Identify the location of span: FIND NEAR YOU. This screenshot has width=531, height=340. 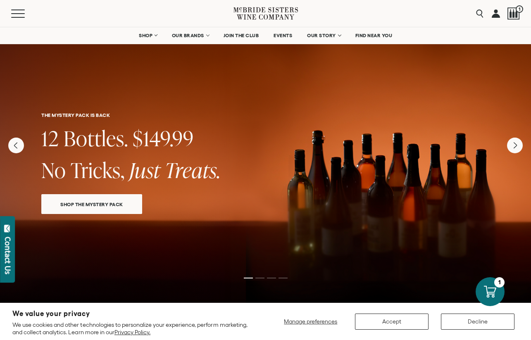
(374, 36).